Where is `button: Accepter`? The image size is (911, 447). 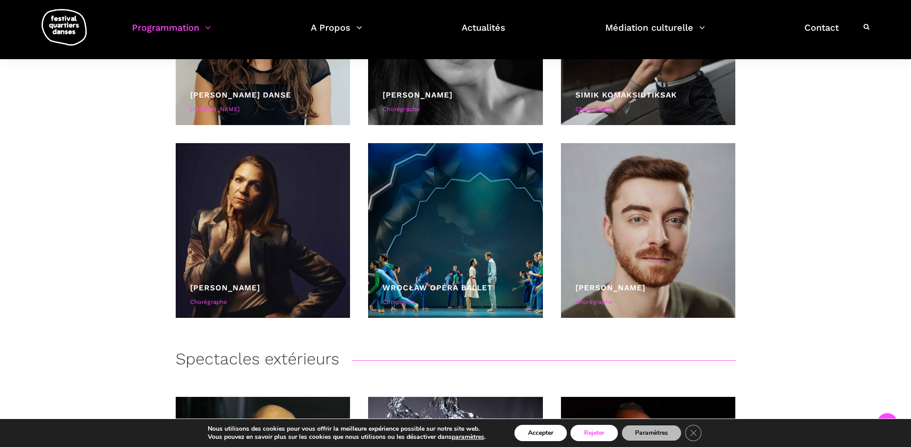
button: Accepter is located at coordinates (541, 433).